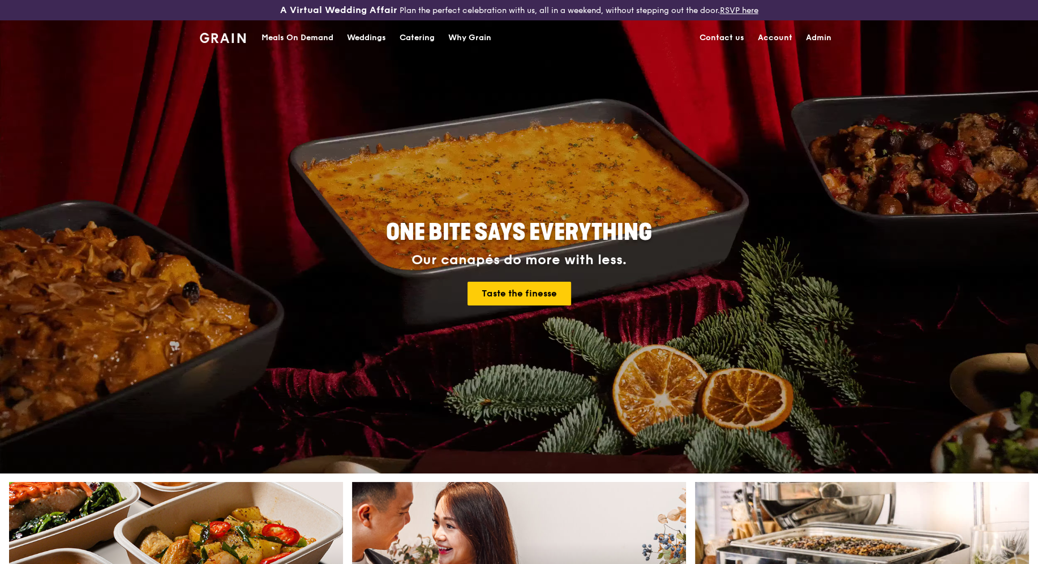 The image size is (1038, 564). Describe the element at coordinates (366, 38) in the screenshot. I see `a: Weddings` at that location.